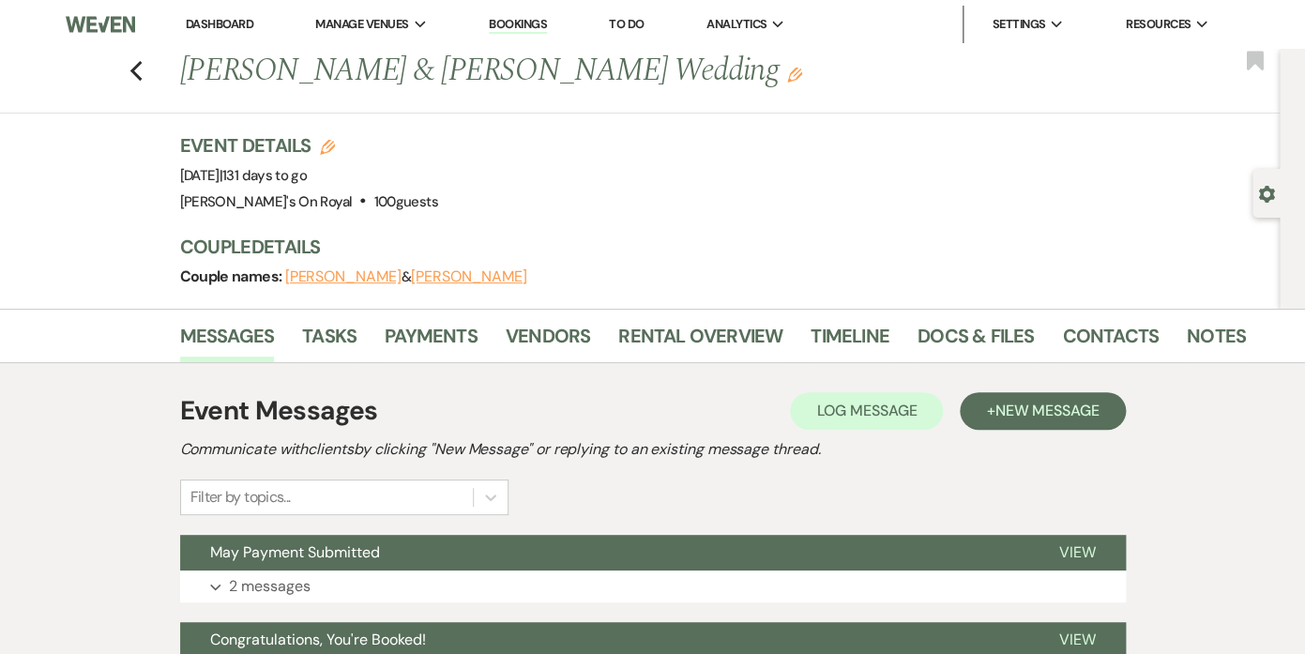 This screenshot has width=1305, height=654. What do you see at coordinates (518, 24) in the screenshot?
I see `a: Bookings` at bounding box center [518, 24].